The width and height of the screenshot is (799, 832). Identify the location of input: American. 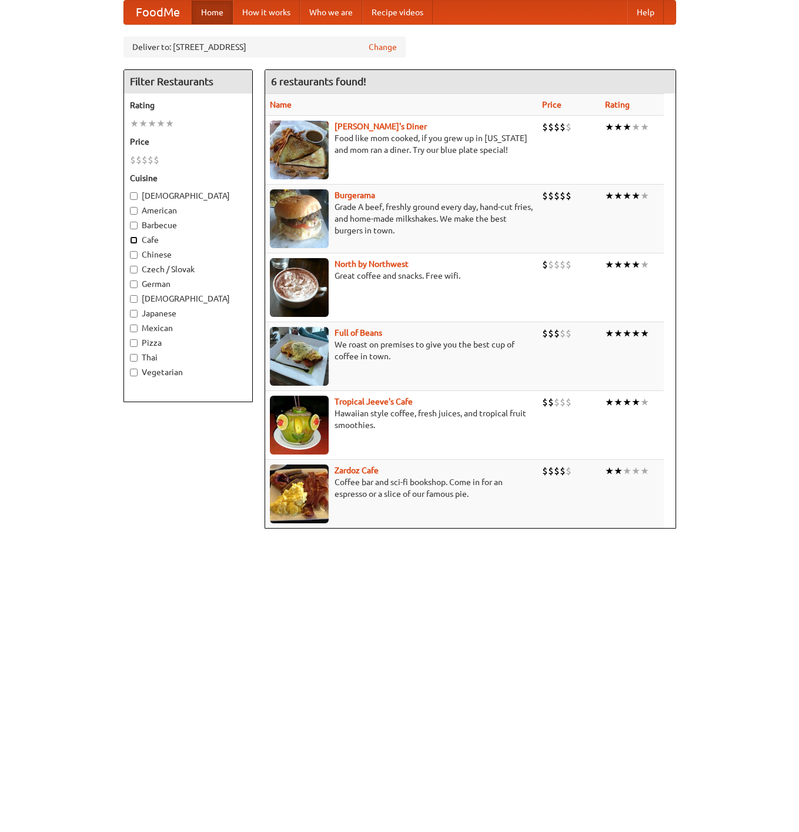
(133, 210).